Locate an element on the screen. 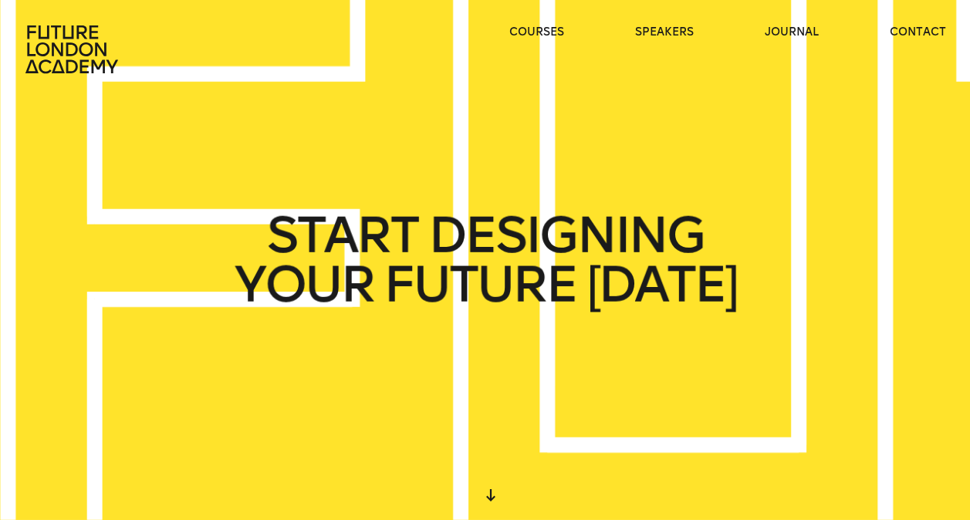 Image resolution: width=970 pixels, height=520 pixels. a: speakers is located at coordinates (665, 32).